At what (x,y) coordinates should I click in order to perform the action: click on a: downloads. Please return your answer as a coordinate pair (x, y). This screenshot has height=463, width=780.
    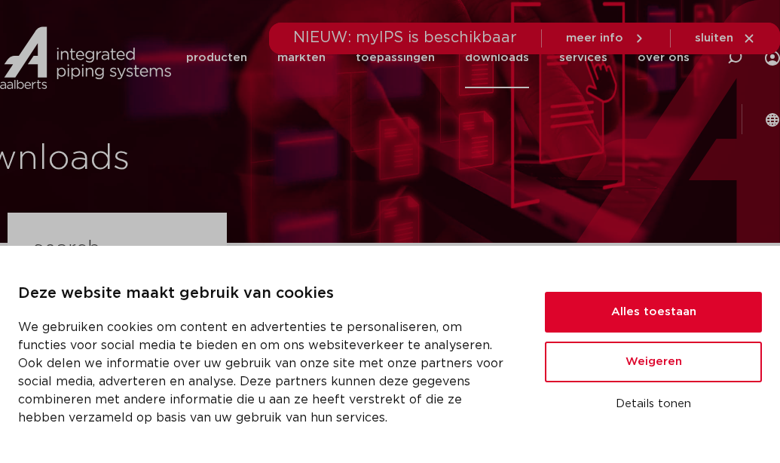
    Looking at the image, I should click on (497, 57).